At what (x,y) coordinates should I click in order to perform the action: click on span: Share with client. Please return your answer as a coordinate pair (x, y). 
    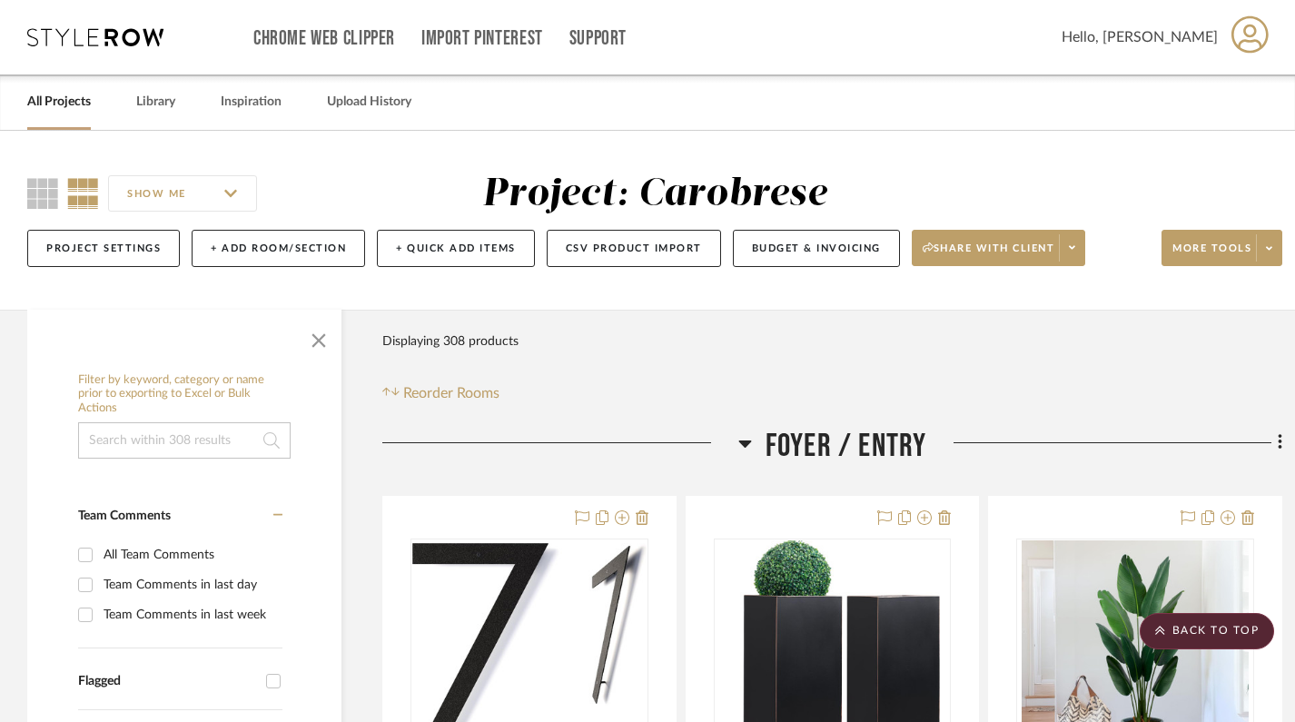
    Looking at the image, I should click on (989, 255).